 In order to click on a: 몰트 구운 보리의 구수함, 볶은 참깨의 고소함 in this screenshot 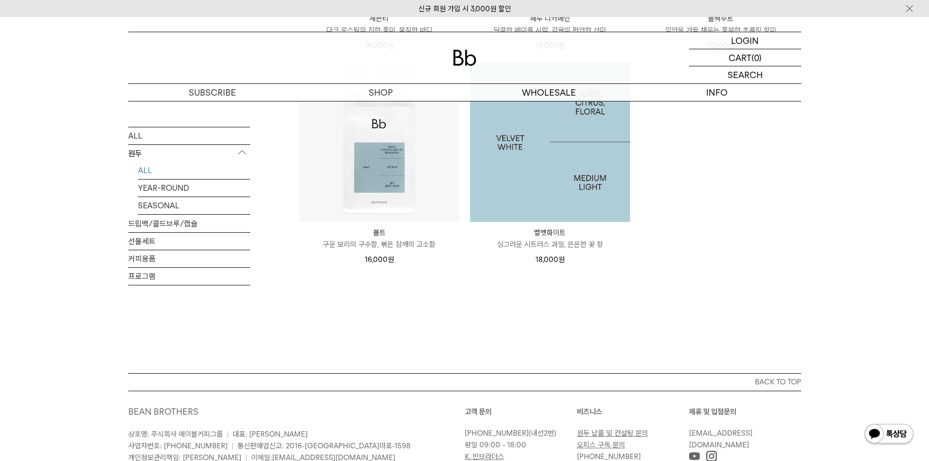, I will do `click(379, 238)`.